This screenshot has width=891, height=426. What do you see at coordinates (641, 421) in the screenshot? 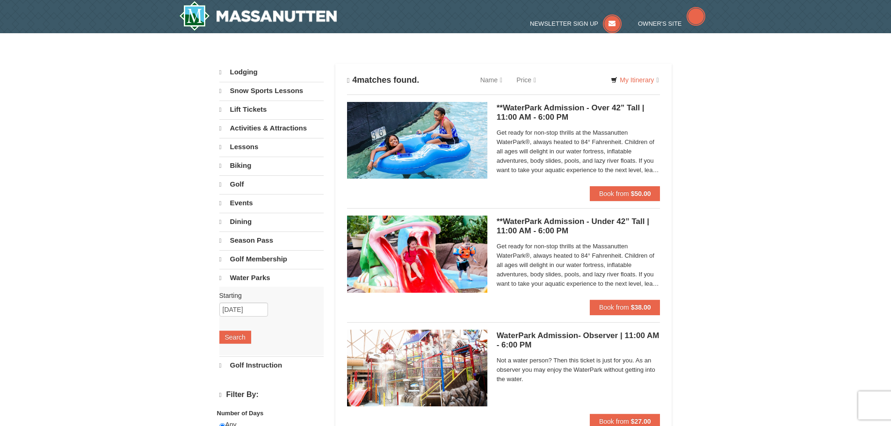
I see `strong: $27.00` at bounding box center [641, 421].